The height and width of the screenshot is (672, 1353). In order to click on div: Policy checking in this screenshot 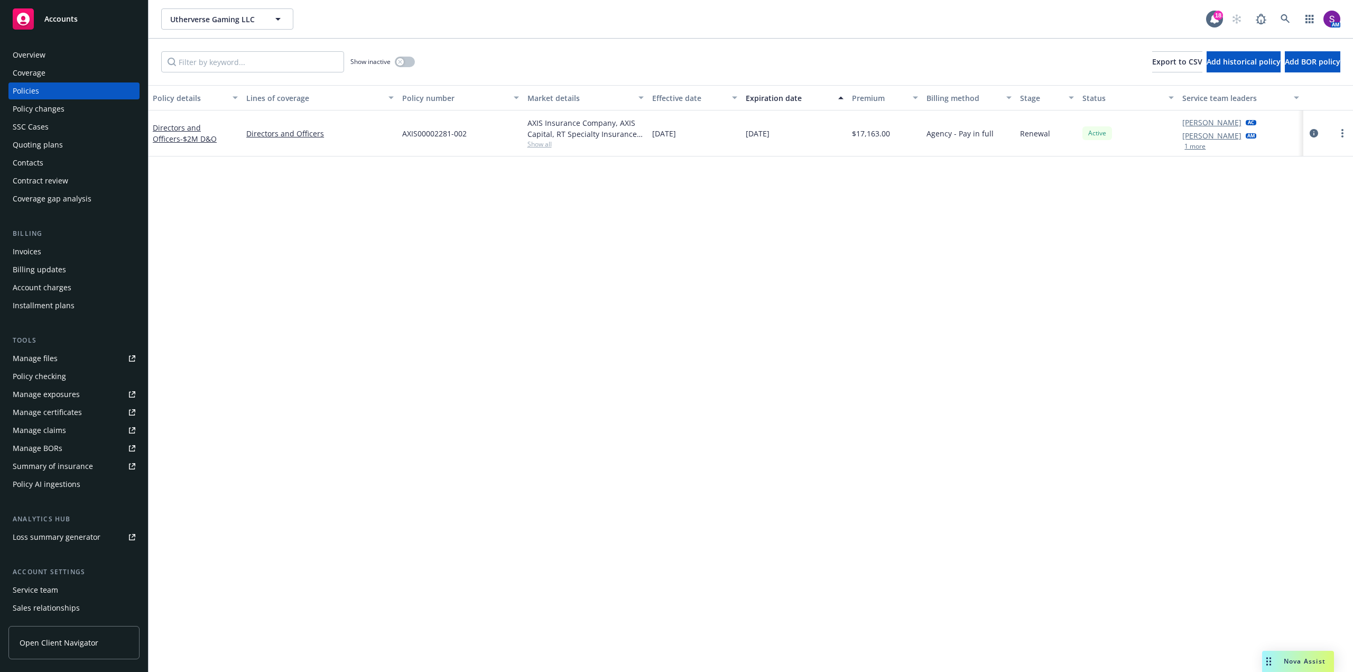, I will do `click(39, 376)`.